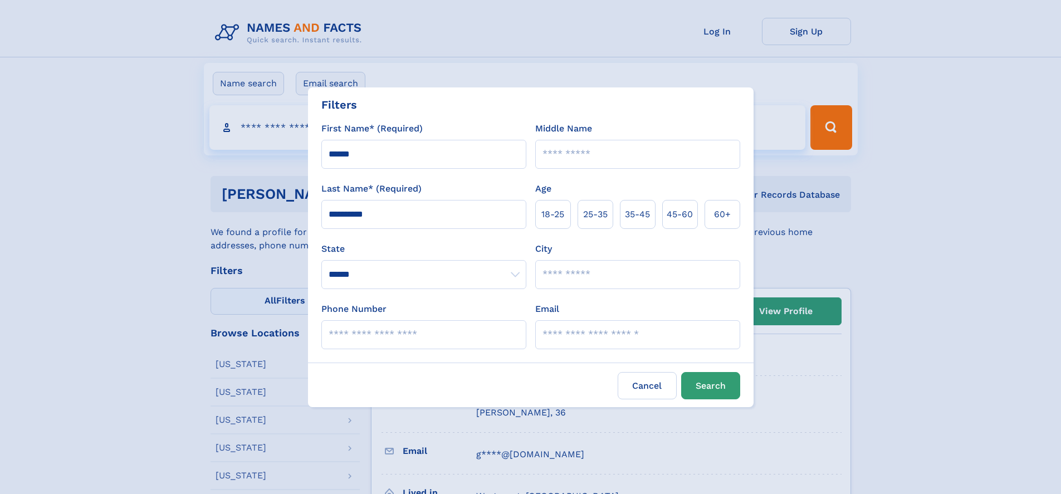 The width and height of the screenshot is (1061, 494). What do you see at coordinates (647, 385) in the screenshot?
I see `label: Cancel` at bounding box center [647, 385].